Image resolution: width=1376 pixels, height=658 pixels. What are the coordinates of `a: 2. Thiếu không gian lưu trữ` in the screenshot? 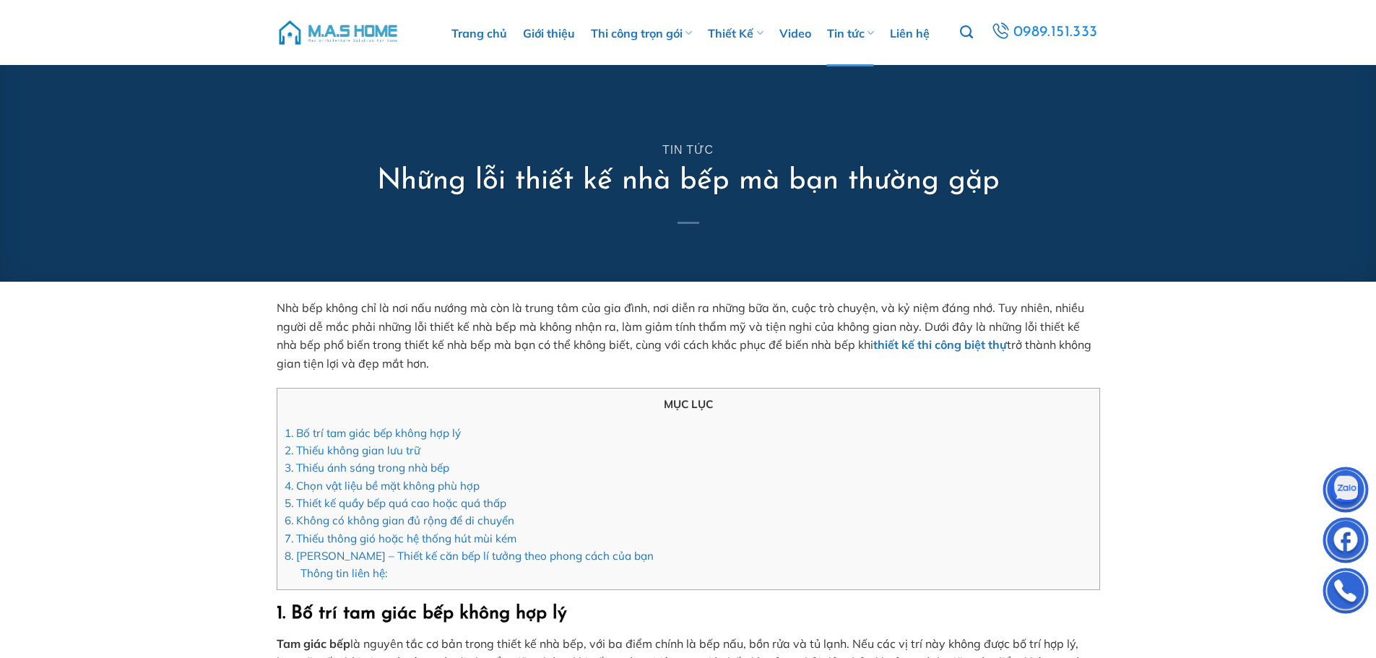 It's located at (352, 450).